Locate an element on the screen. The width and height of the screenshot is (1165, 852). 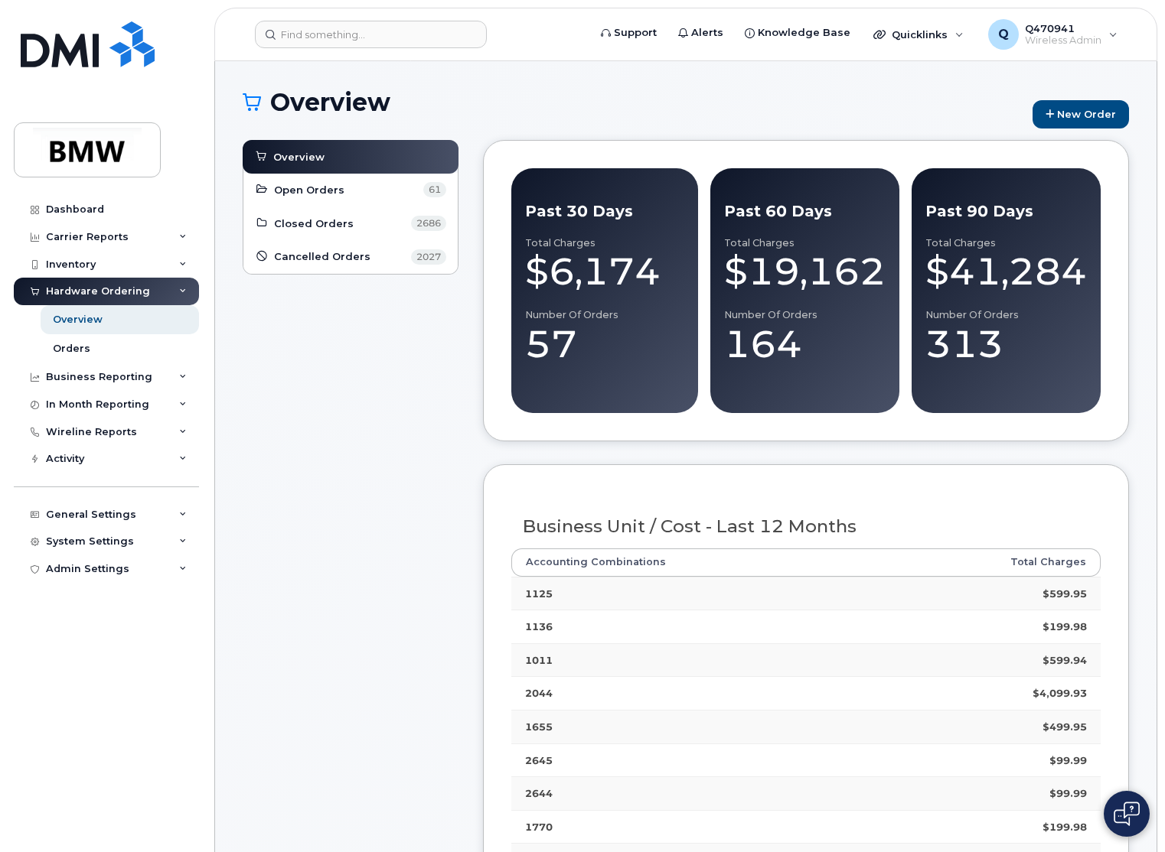
span: 2686 is located at coordinates (429, 223).